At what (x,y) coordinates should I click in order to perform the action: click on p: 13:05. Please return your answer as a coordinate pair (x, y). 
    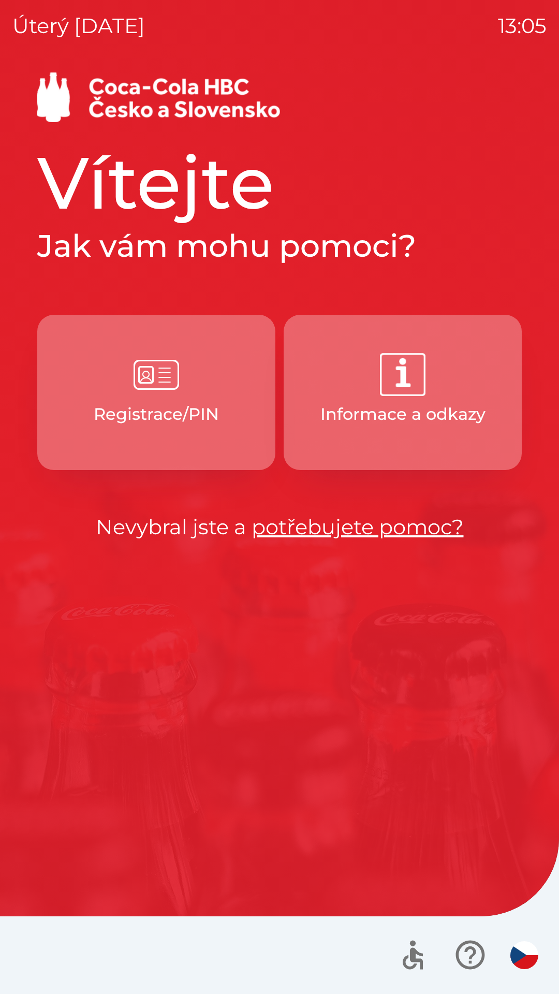
    Looking at the image, I should click on (522, 26).